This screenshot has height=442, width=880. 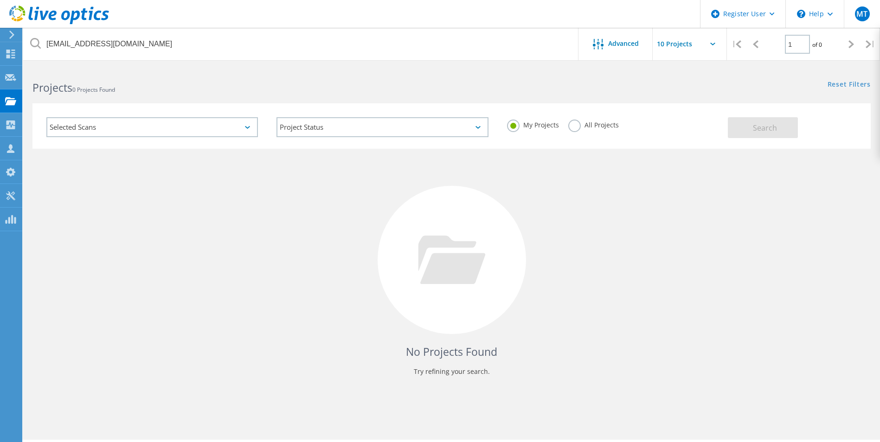 What do you see at coordinates (94, 89) in the screenshot?
I see `span: 0 Projects Found` at bounding box center [94, 89].